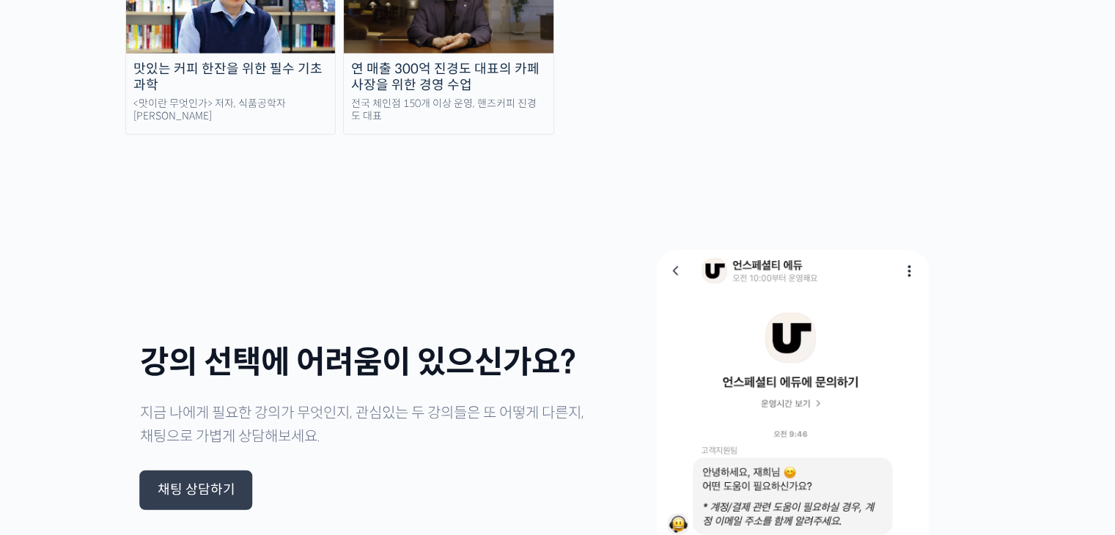 The width and height of the screenshot is (1115, 535). Describe the element at coordinates (235, 432) in the screenshot. I see `a: 설정` at that location.